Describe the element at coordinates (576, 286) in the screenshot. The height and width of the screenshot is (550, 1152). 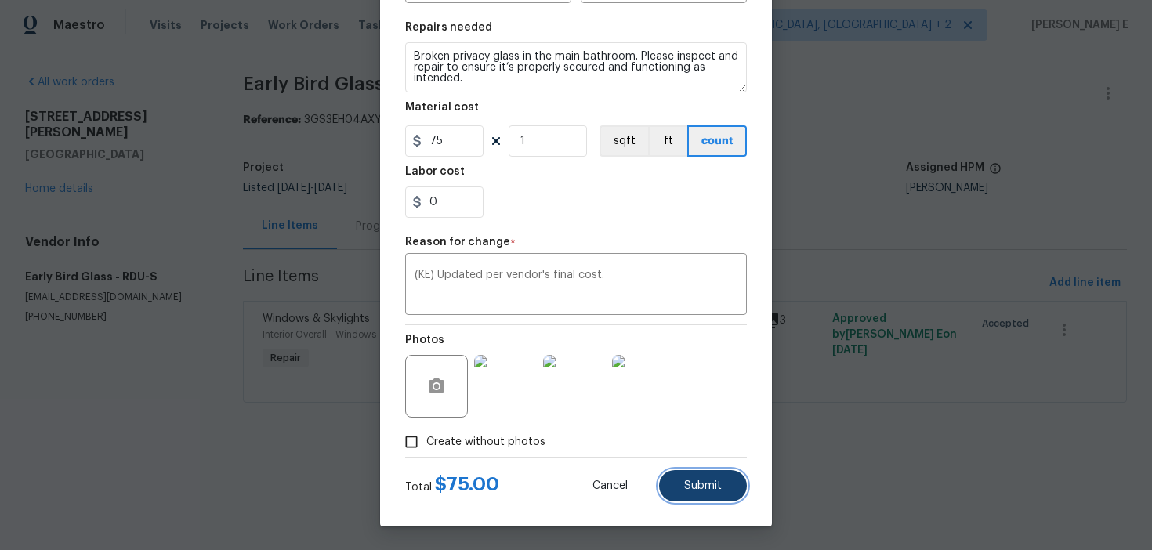
I see `textarea: (KE) Updated per vendor's final cost.` at that location.